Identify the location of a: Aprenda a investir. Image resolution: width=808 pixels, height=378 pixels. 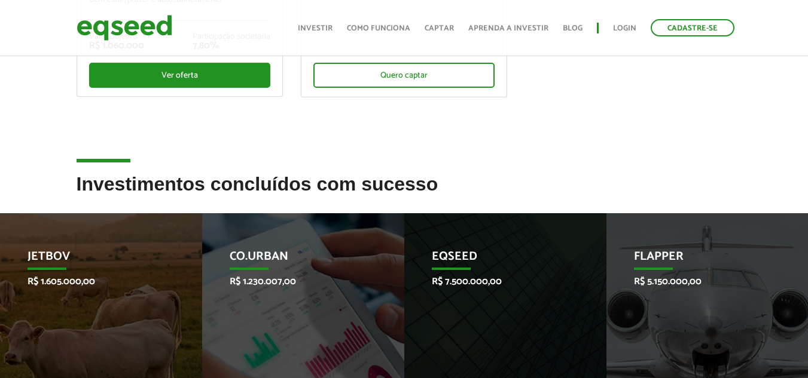
(508, 28).